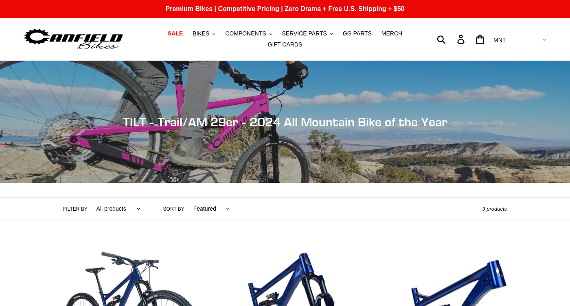  I want to click on span: SERVICE PARTS, so click(304, 33).